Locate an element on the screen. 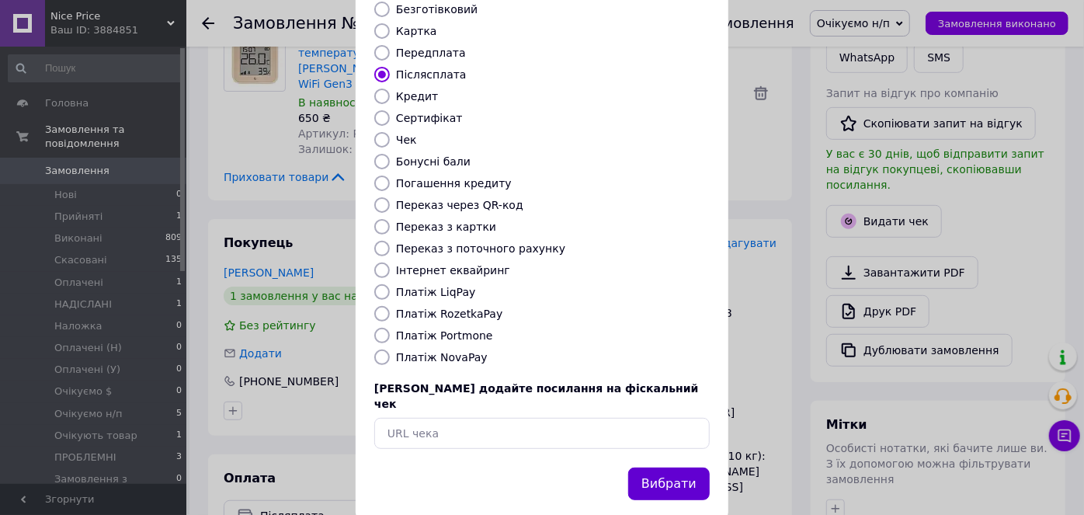 The height and width of the screenshot is (515, 1084). label: Платіж RozetkaPay is located at coordinates (449, 314).